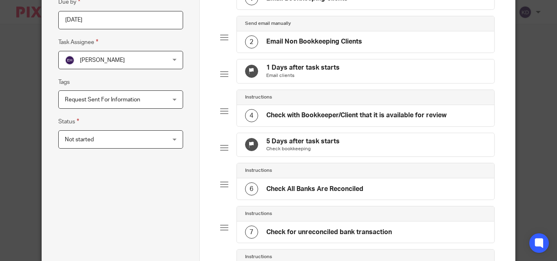  I want to click on span: Request Sent For Information, so click(102, 100).